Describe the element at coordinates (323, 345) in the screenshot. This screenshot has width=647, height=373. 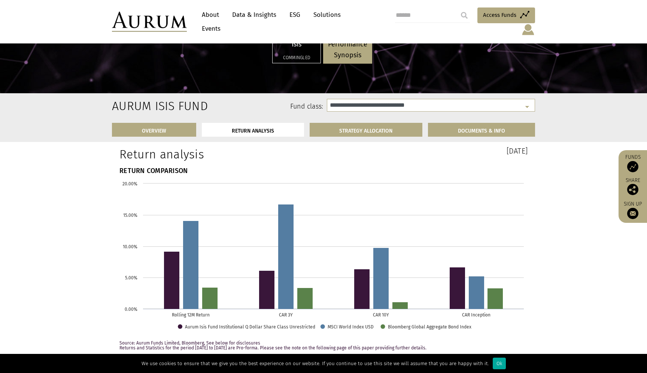
I see `p: Source: Aurum Funds Limited, Bloomberg, See below for disclosures` at that location.